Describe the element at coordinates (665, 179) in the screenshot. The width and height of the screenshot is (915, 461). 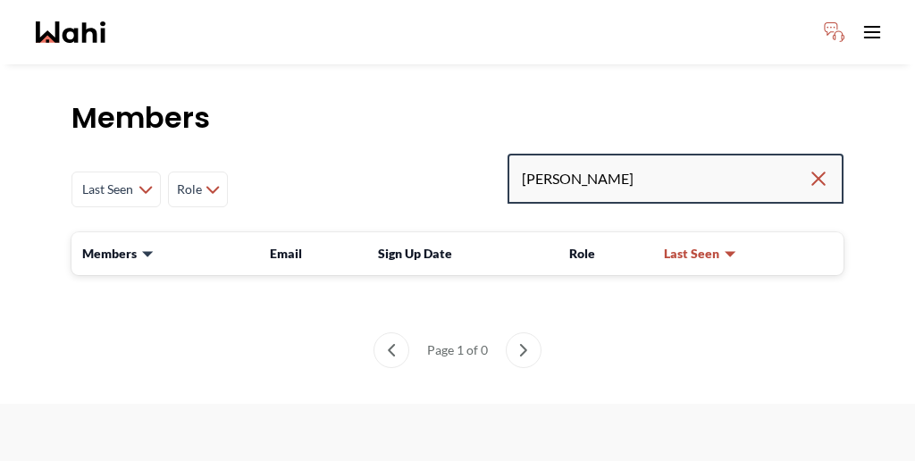
I see `input: Search input` at that location.